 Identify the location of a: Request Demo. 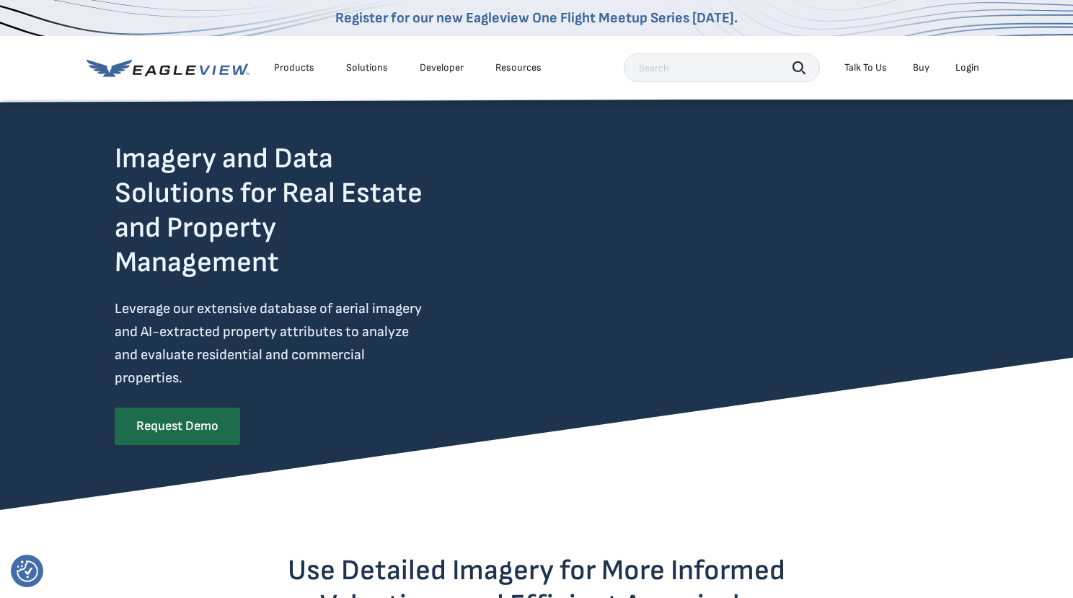
(177, 426).